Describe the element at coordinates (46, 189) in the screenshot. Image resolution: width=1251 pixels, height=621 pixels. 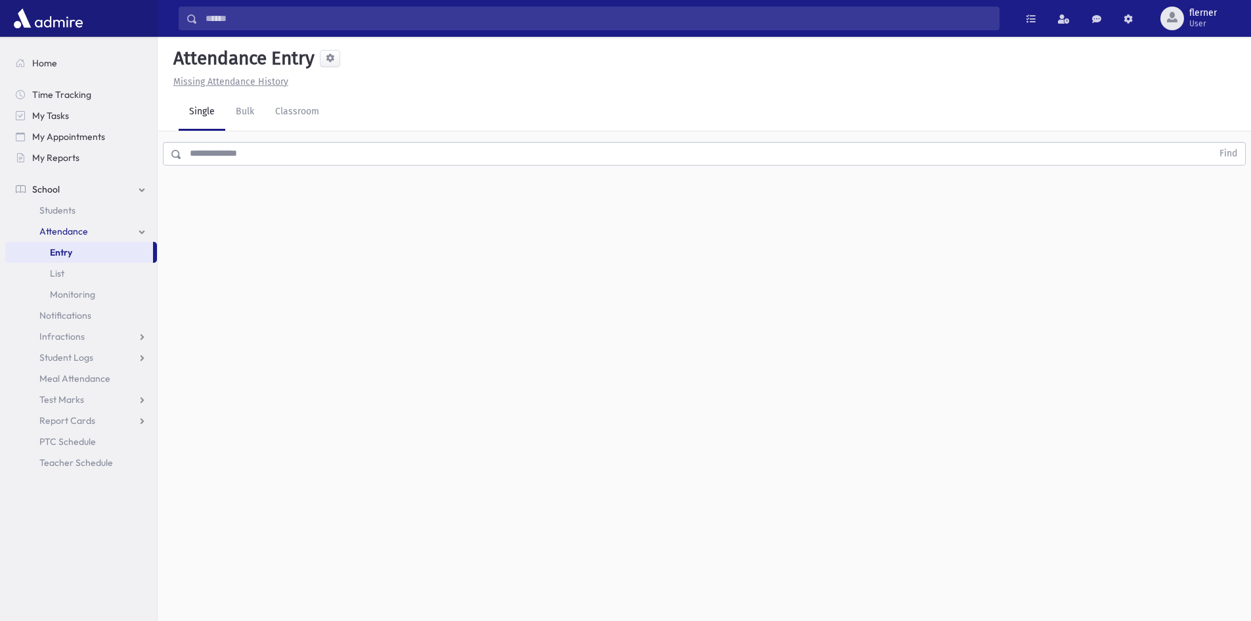
I see `span: School` at that location.